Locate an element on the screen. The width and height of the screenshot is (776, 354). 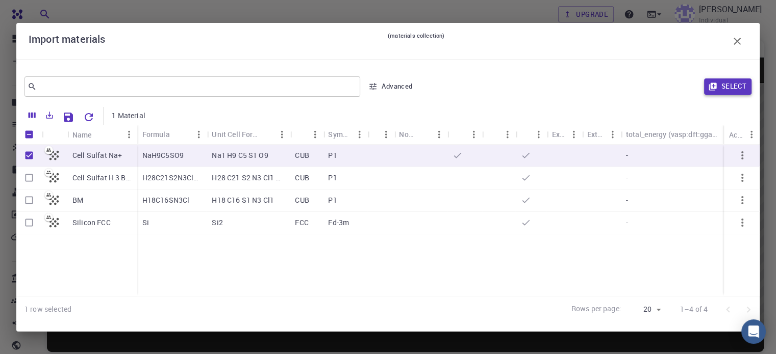
p: 1–4 of 4 is located at coordinates (694, 310).